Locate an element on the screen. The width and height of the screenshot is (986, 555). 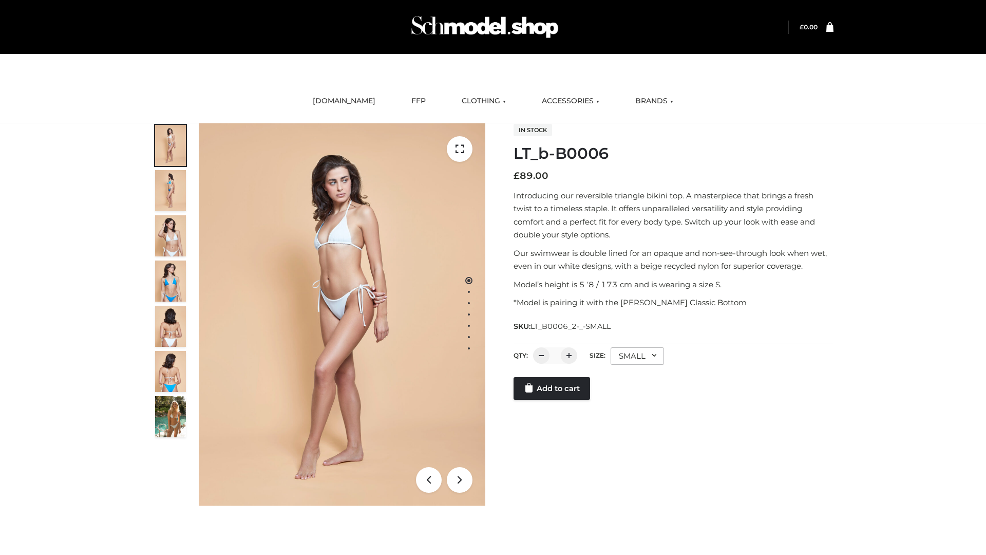
a: CLOTHING is located at coordinates (484, 101).